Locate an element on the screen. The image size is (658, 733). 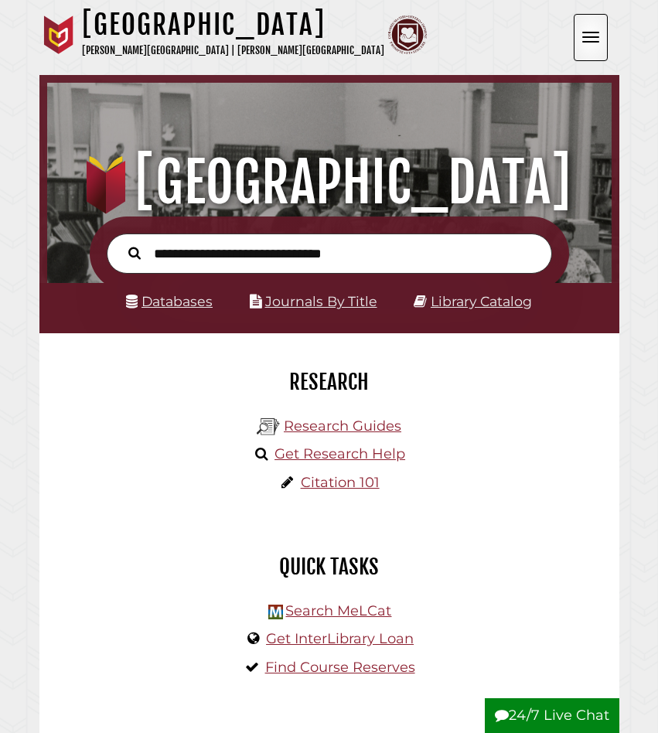
button: Open the menu is located at coordinates (590, 37).